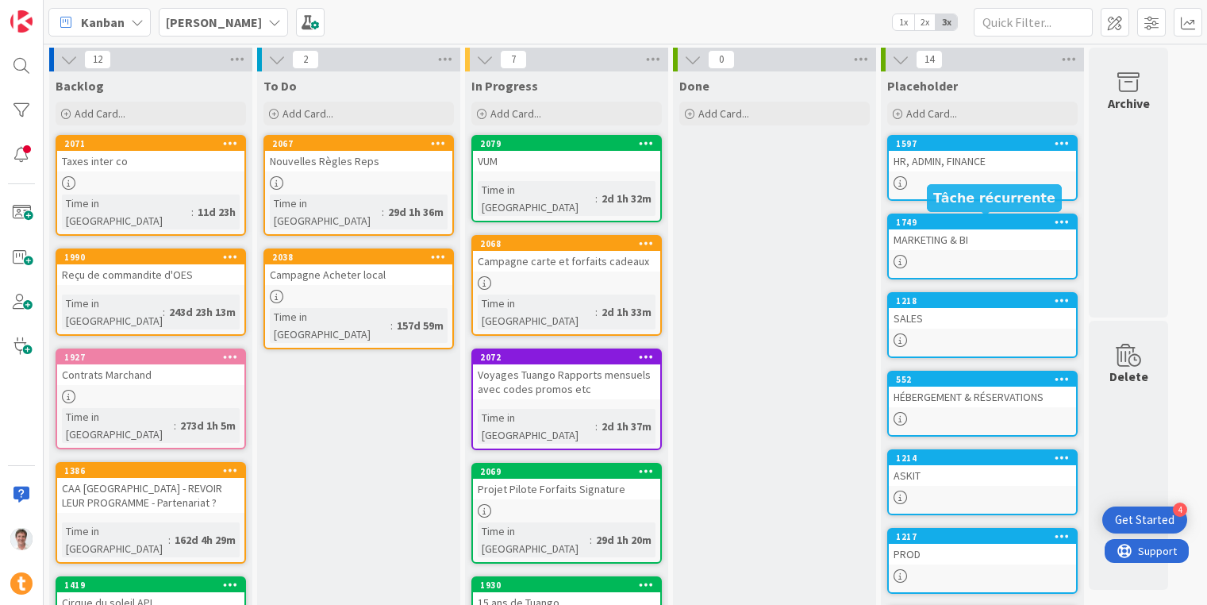 This screenshot has height=605, width=1207. What do you see at coordinates (983, 476) in the screenshot?
I see `div: ASKIT` at bounding box center [983, 476].